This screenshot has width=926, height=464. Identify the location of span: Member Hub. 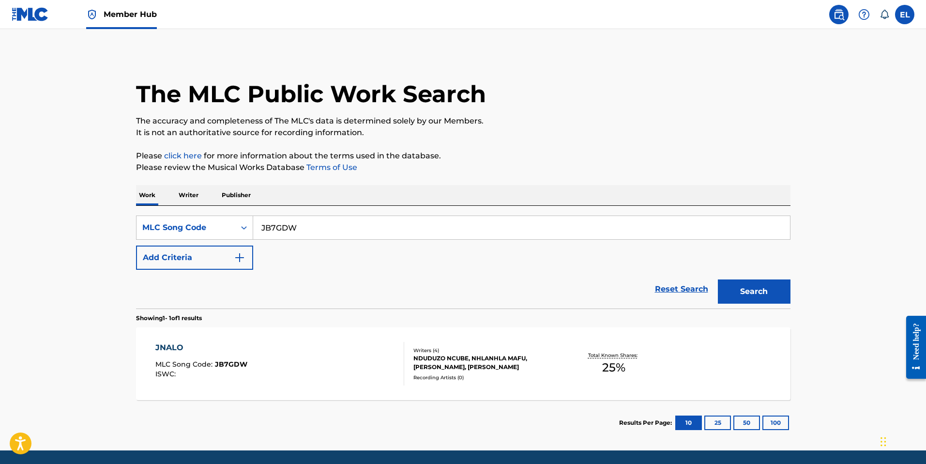
(130, 14).